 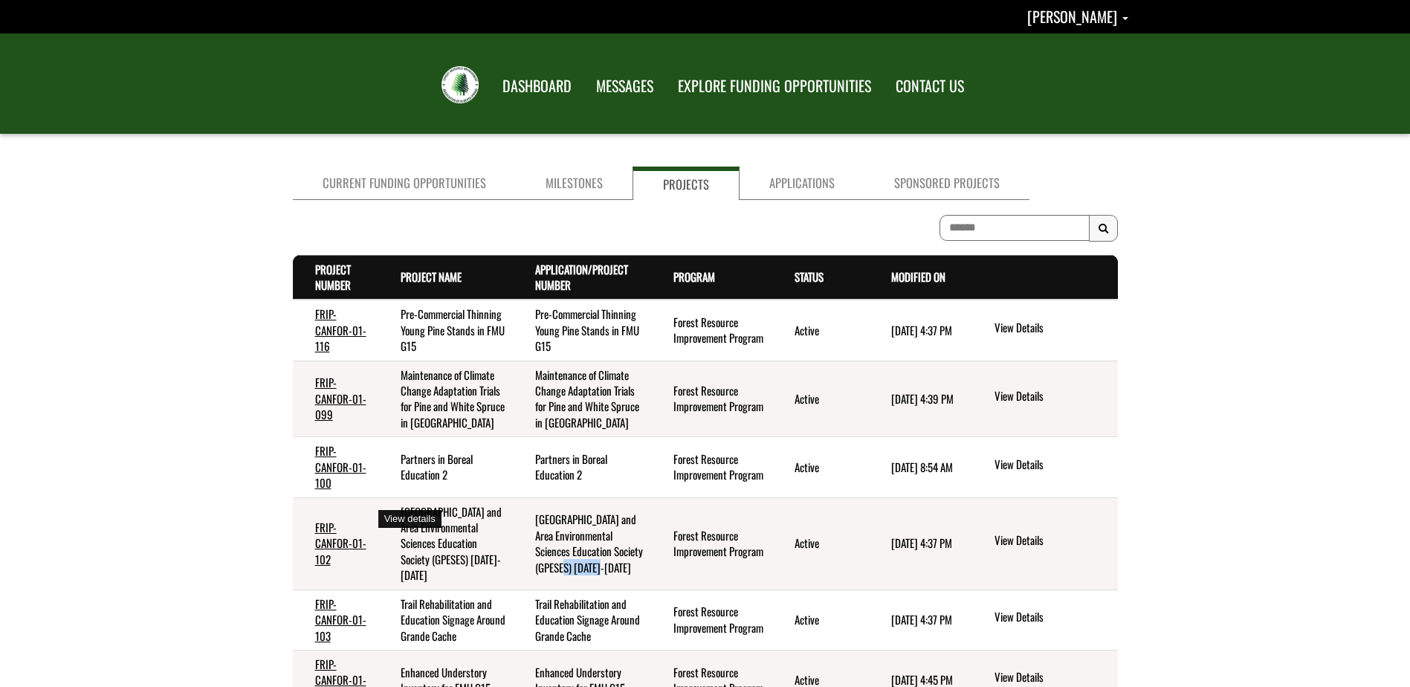 What do you see at coordinates (340, 398) in the screenshot?
I see `a: FRIP-CANFOR-01-099` at bounding box center [340, 398].